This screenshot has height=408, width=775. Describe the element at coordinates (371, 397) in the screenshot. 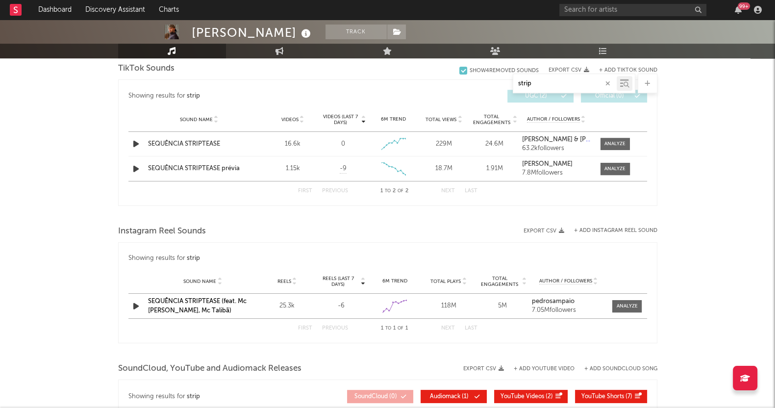

I see `span: SoundCloud` at that location.